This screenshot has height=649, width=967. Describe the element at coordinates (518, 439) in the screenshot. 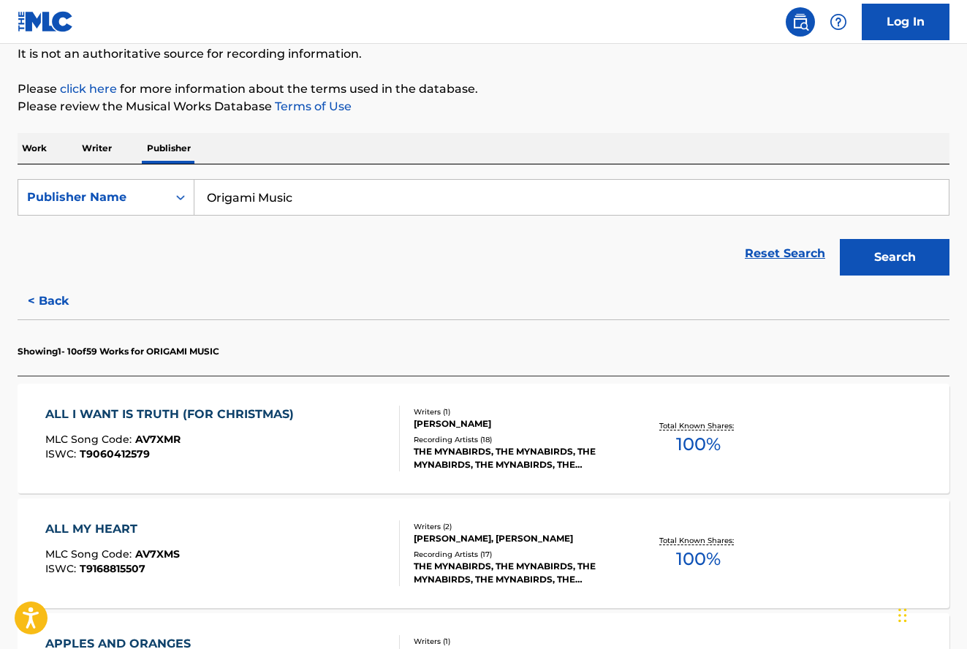

I see `div: Recording Artists ( 18 )` at that location.